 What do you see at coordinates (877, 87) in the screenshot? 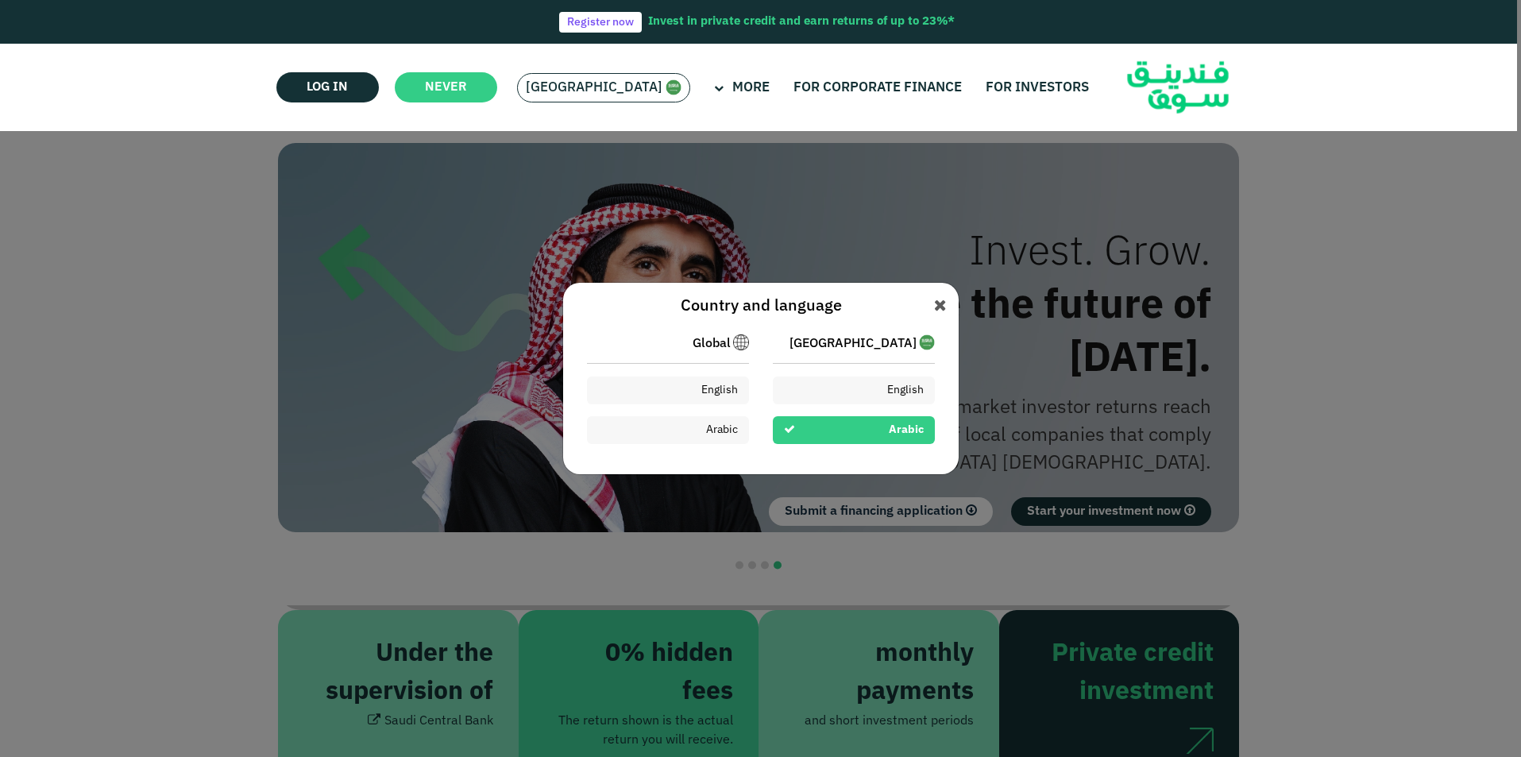
I see `font: For corporate finance` at bounding box center [877, 87].